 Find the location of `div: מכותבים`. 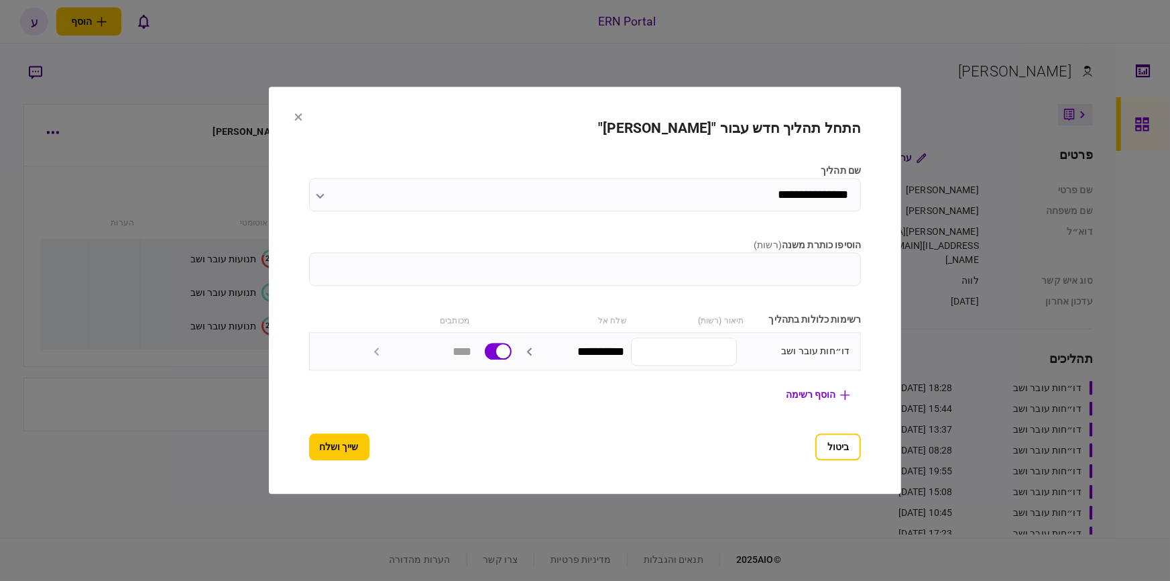

div: מכותבים is located at coordinates (414, 320).